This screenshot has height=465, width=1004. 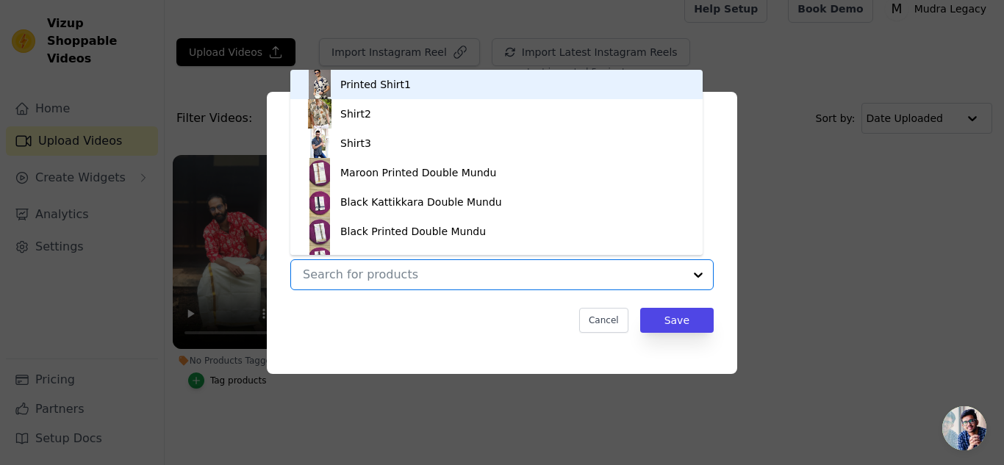 What do you see at coordinates (493, 274) in the screenshot?
I see `input: Search for products` at bounding box center [493, 274].